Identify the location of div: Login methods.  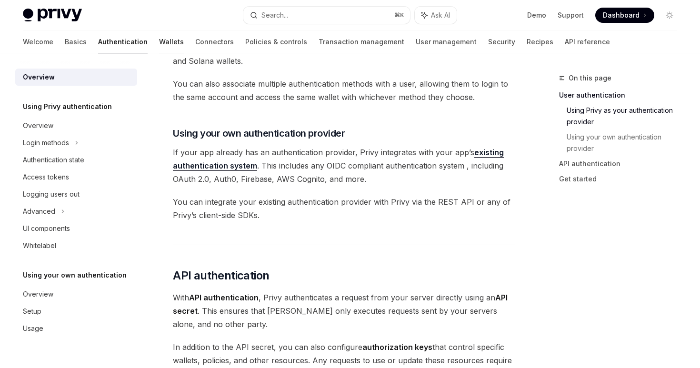
(46, 143).